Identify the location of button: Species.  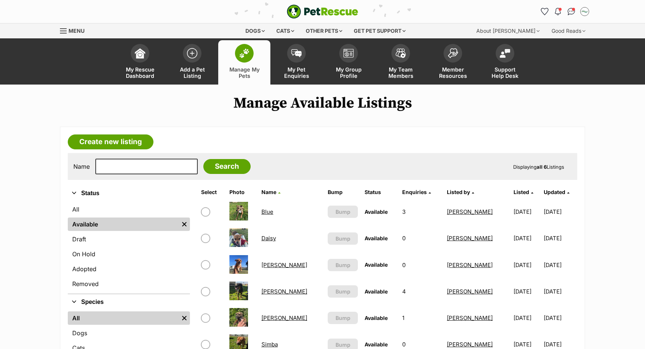
(129, 302).